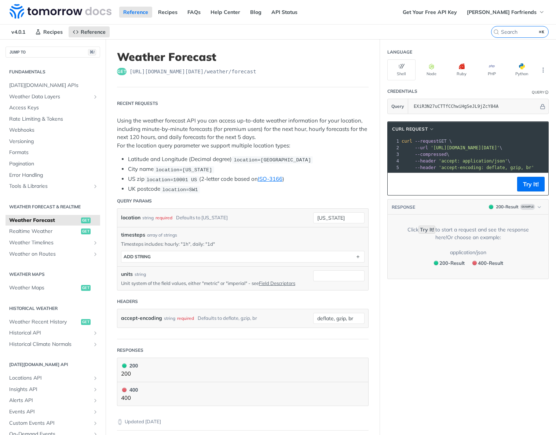  Describe the element at coordinates (284, 12) in the screenshot. I see `a: API Status` at that location.